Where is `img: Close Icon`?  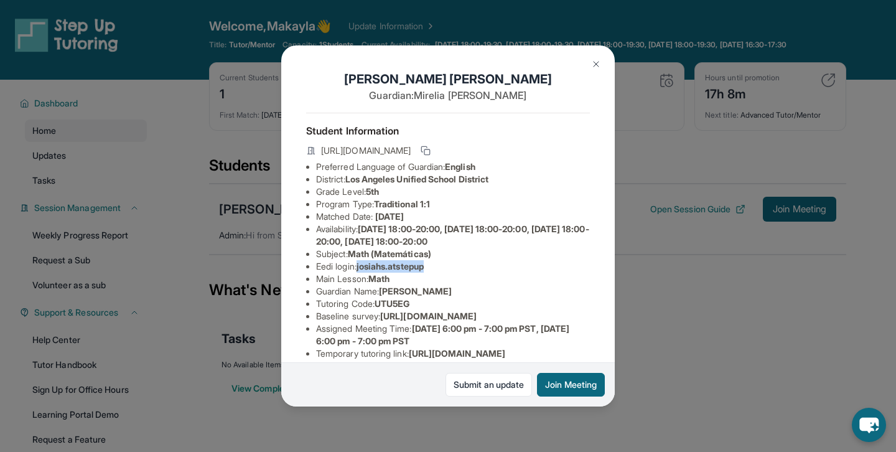
img: Close Icon is located at coordinates (596, 64).